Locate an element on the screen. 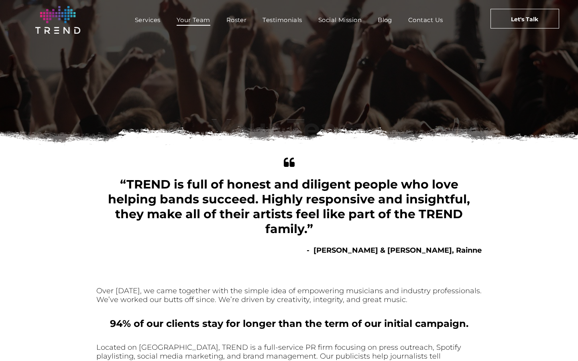  a: Social Mission is located at coordinates (340, 20).